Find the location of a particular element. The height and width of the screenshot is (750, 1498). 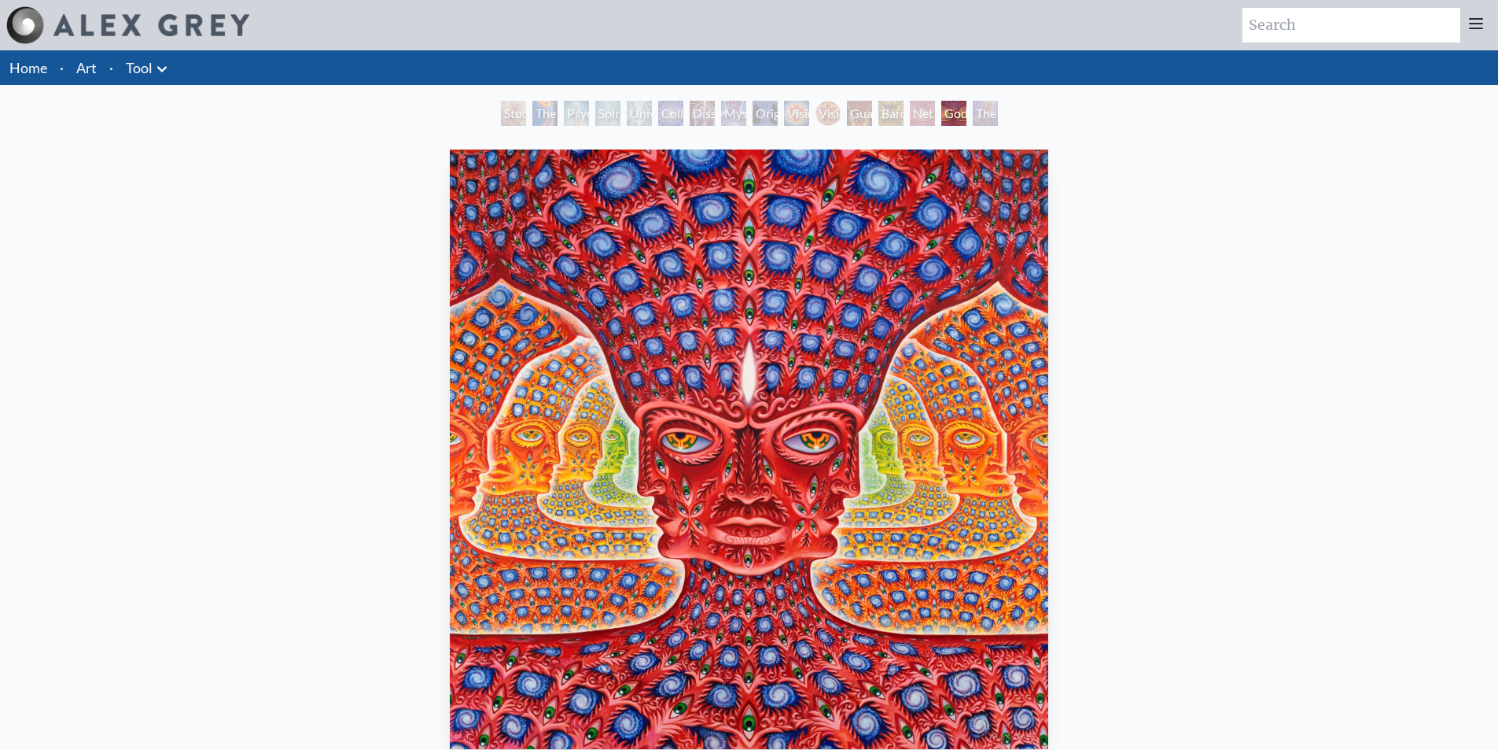

div: Guardian of Infinite Vision is located at coordinates (860, 113).